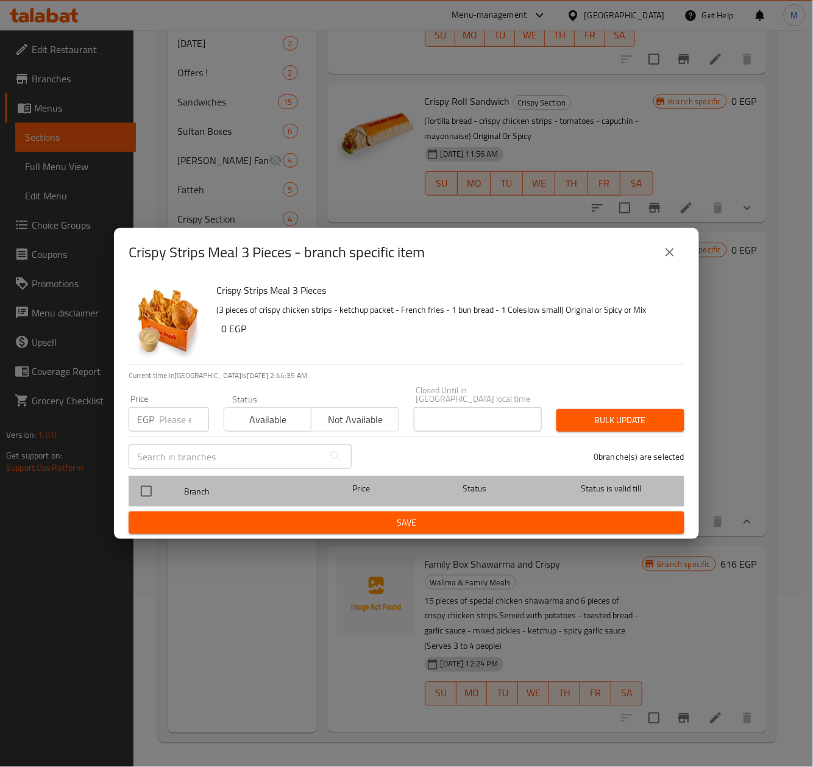 This screenshot has width=813, height=767. What do you see at coordinates (268, 419) in the screenshot?
I see `span: Available` at bounding box center [268, 419].